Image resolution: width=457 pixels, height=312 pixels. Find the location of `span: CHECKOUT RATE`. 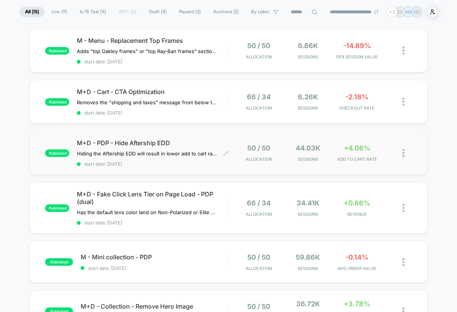

span: CHECKOUT RATE is located at coordinates (357, 108).